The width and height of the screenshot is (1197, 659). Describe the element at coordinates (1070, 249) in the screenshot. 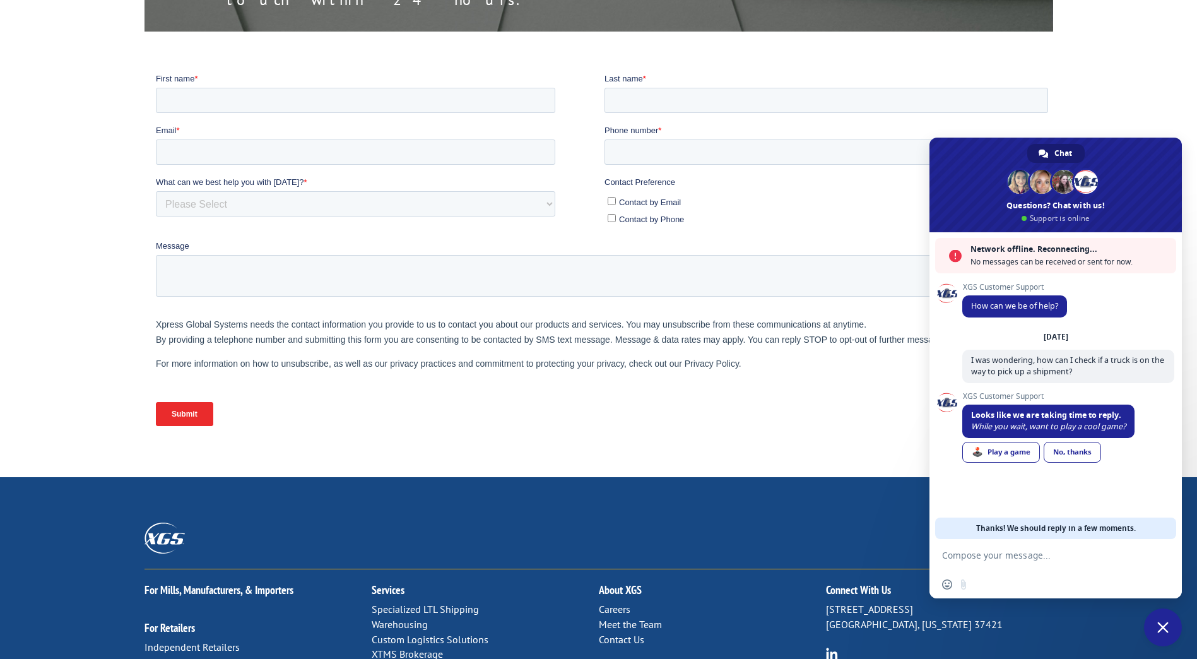

I see `span: Network offline. Reconnecting...` at that location.